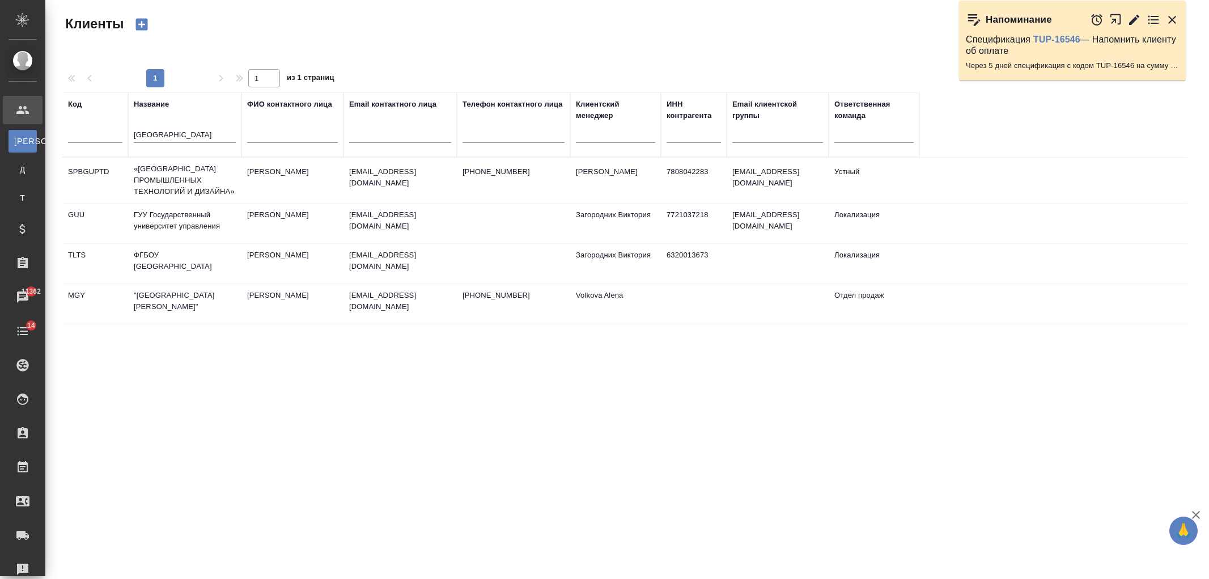 This screenshot has width=1209, height=579. What do you see at coordinates (874, 110) in the screenshot?
I see `div: Ответственная команда` at bounding box center [874, 110].